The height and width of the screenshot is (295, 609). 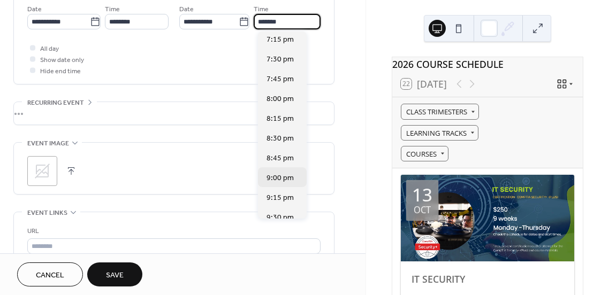 I want to click on a: IT SECURITY, so click(x=438, y=279).